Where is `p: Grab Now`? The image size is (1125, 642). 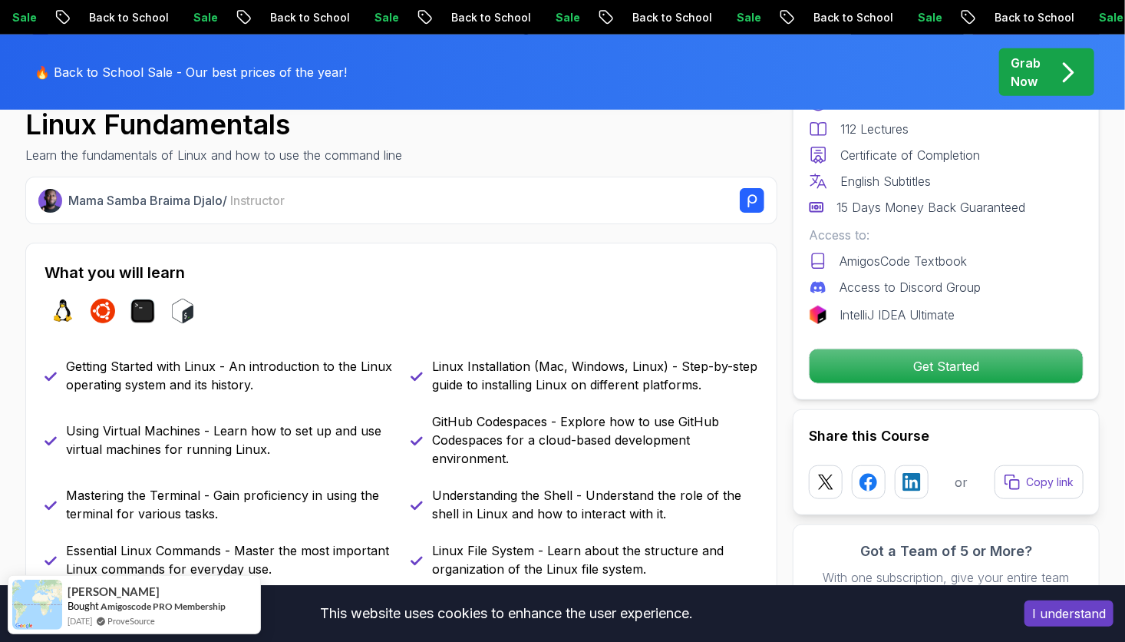
p: Grab Now is located at coordinates (1025, 72).